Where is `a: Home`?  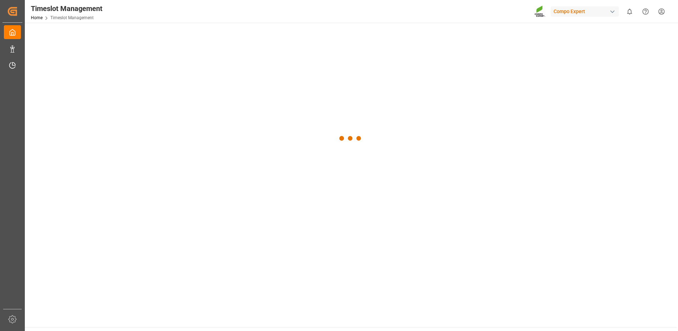
a: Home is located at coordinates (37, 18).